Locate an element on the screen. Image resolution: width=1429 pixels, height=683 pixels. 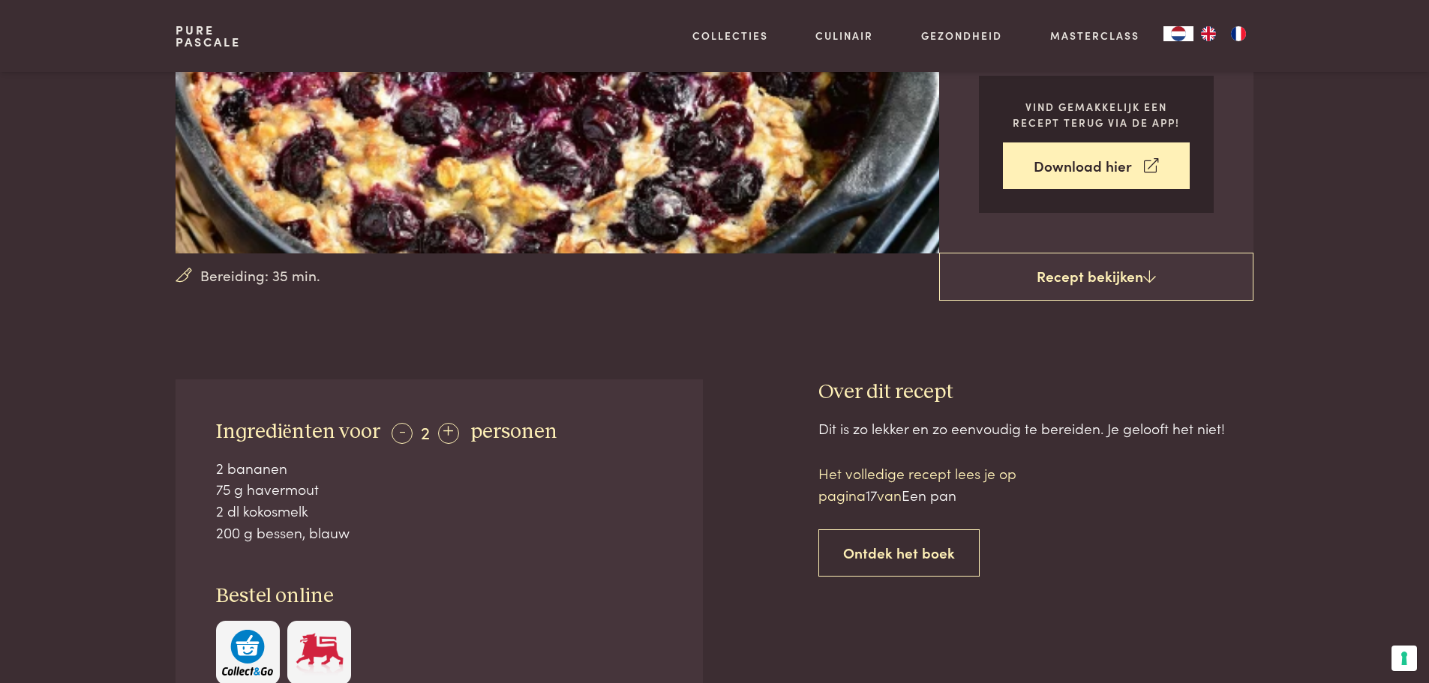
a: PurePascale is located at coordinates (208, 36).